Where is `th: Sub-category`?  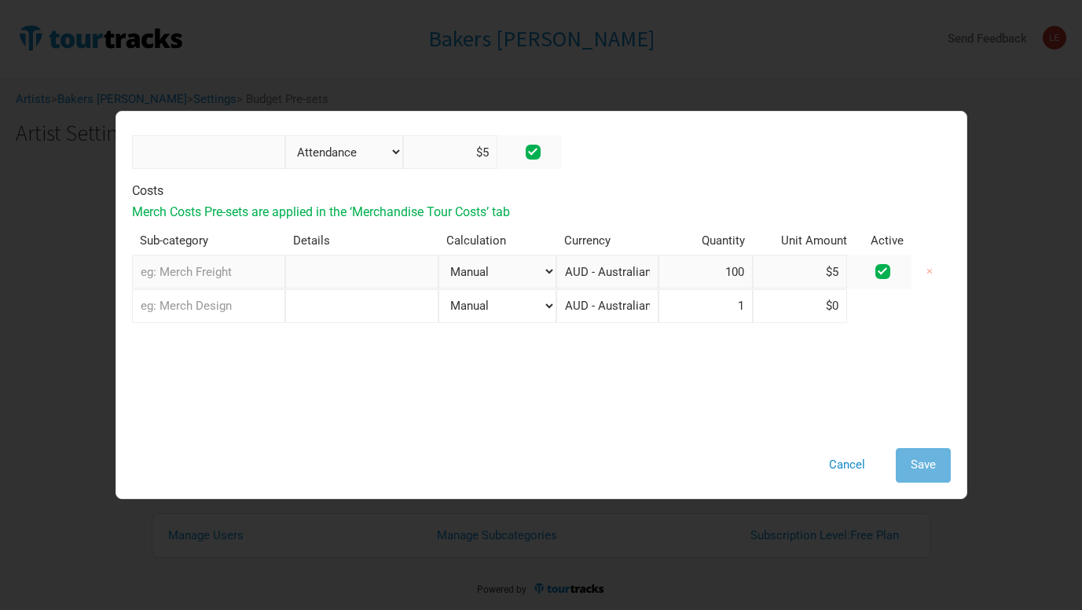
th: Sub-category is located at coordinates (208, 241).